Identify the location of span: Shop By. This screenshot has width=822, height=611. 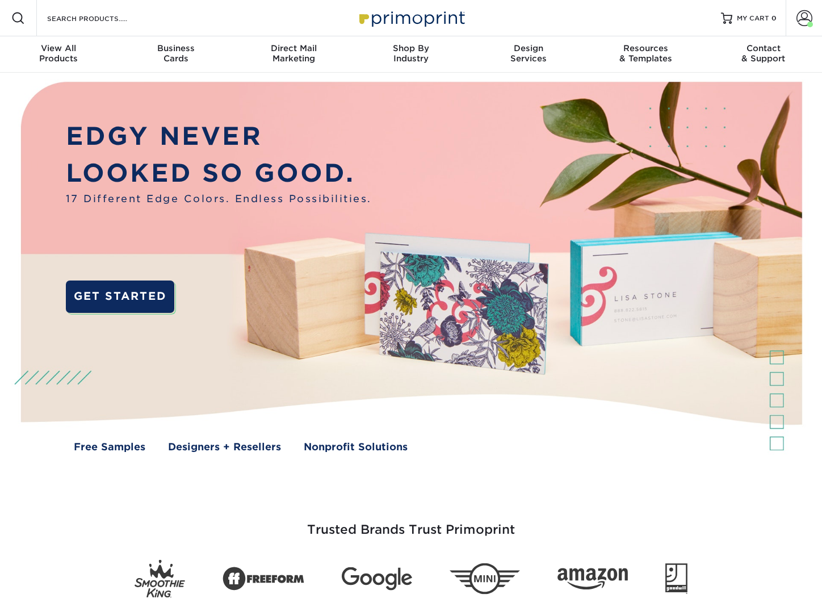
(411, 48).